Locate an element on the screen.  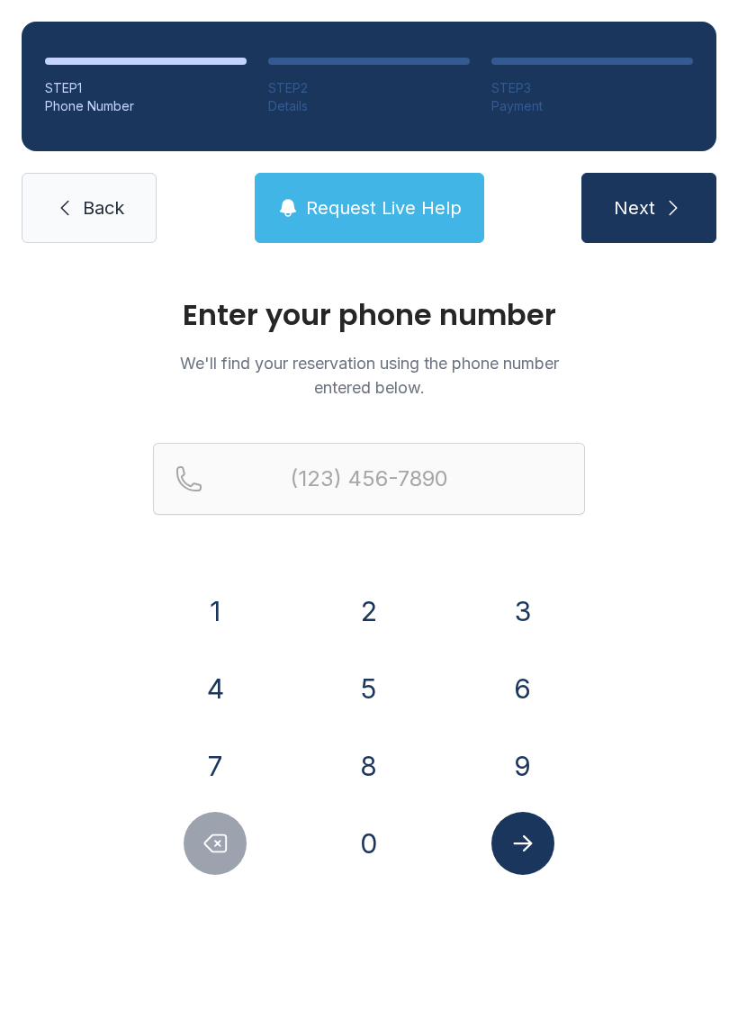
span: Back is located at coordinates (104, 208).